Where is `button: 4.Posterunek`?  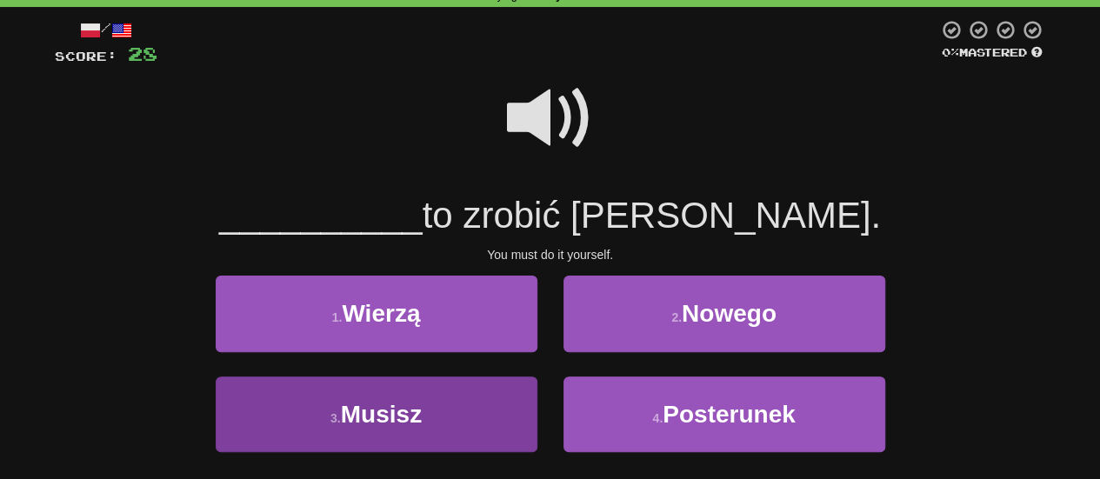 button: 4.Posterunek is located at coordinates (724, 414).